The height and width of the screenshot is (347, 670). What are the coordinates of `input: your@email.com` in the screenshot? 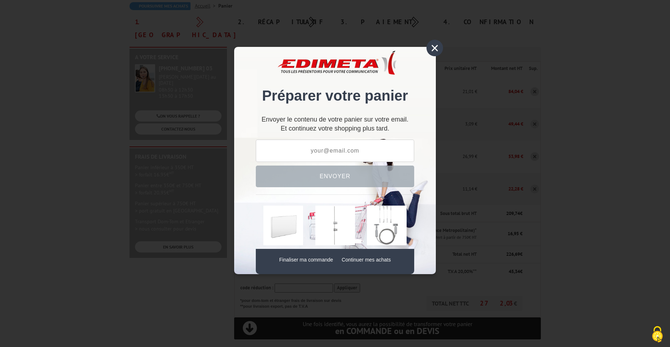 It's located at (335, 151).